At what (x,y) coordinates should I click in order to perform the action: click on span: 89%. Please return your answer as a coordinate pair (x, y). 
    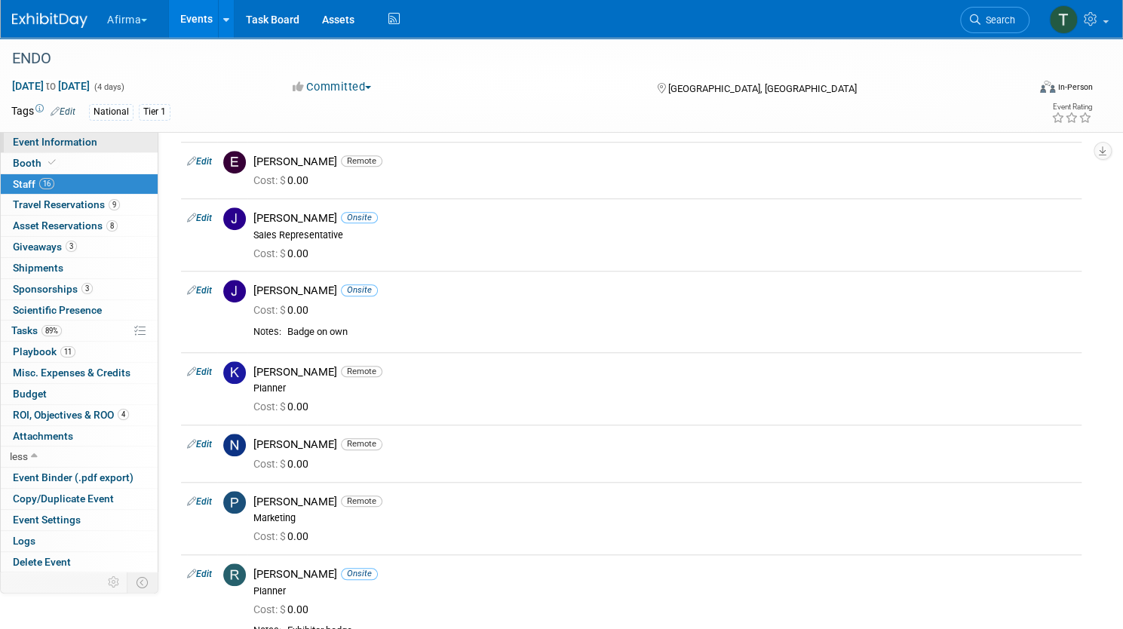
    Looking at the image, I should click on (51, 330).